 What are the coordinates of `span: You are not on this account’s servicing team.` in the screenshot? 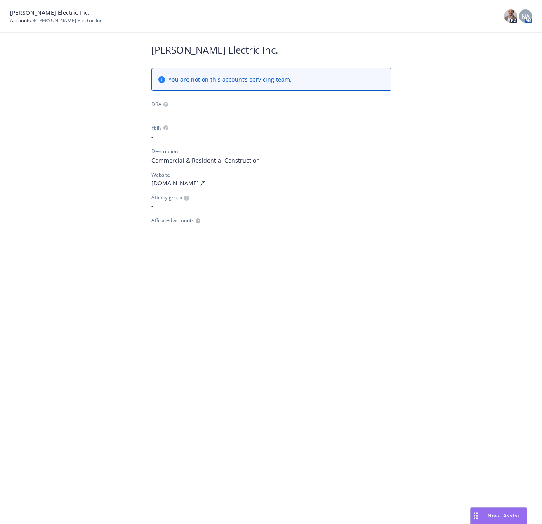 It's located at (230, 79).